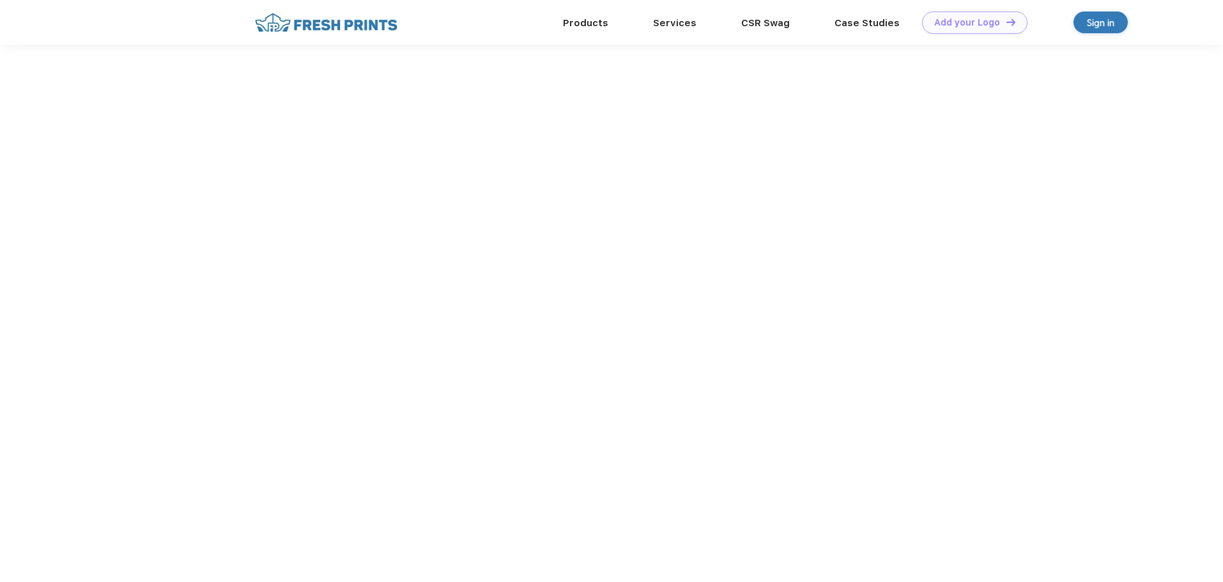 The width and height of the screenshot is (1223, 582). Describe the element at coordinates (1101, 22) in the screenshot. I see `a: Sign in` at that location.